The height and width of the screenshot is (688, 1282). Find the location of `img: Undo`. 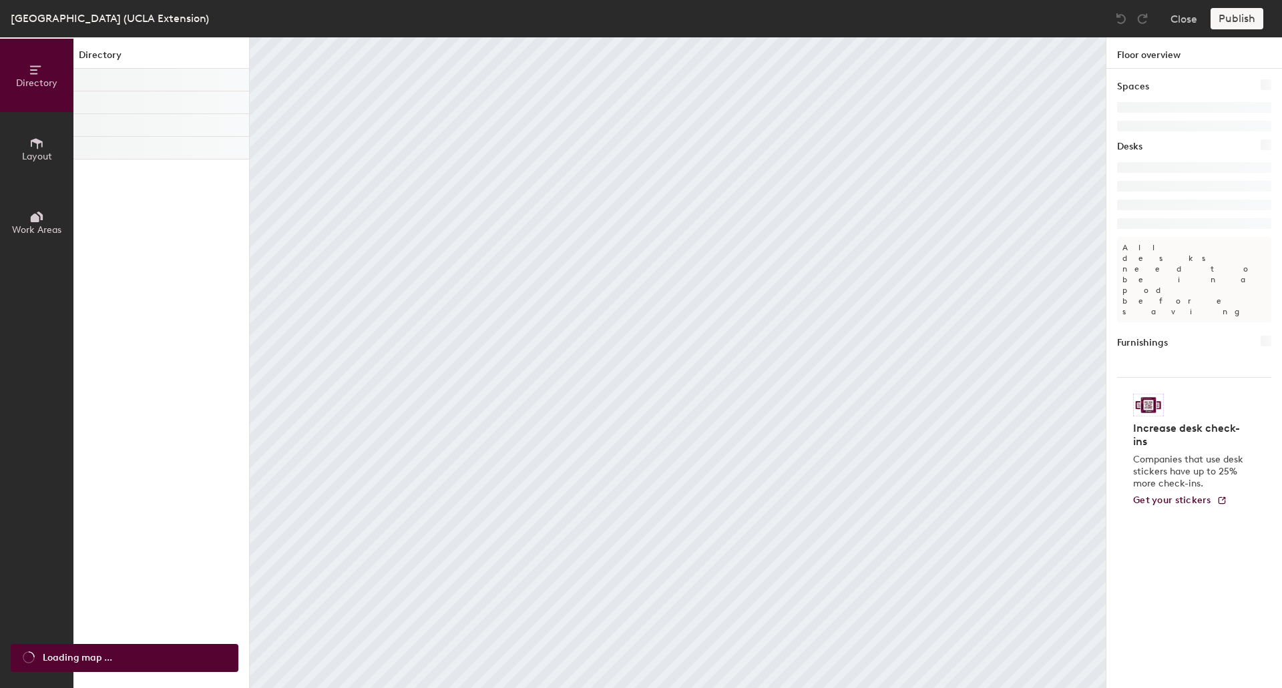

img: Undo is located at coordinates (1121, 19).